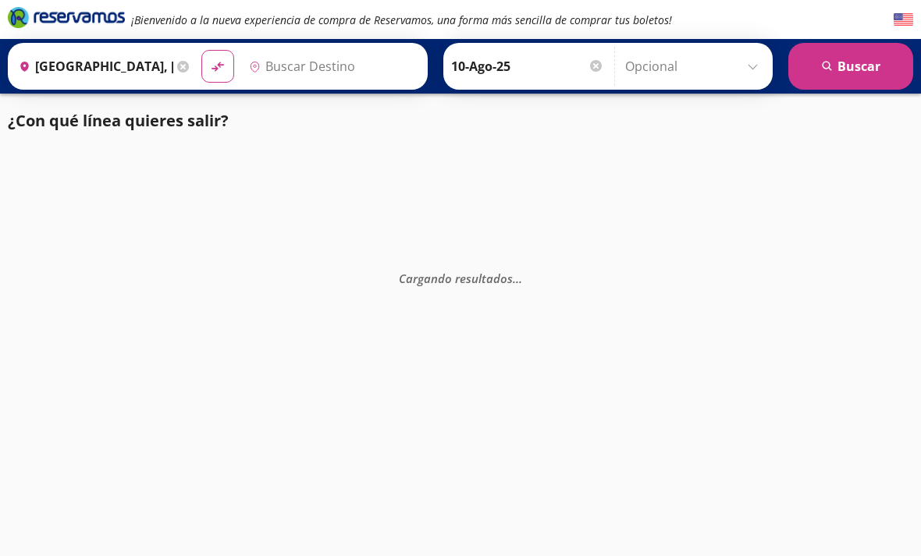 The width and height of the screenshot is (921, 556). What do you see at coordinates (66, 17) in the screenshot?
I see `i: Brand Logo` at bounding box center [66, 17].